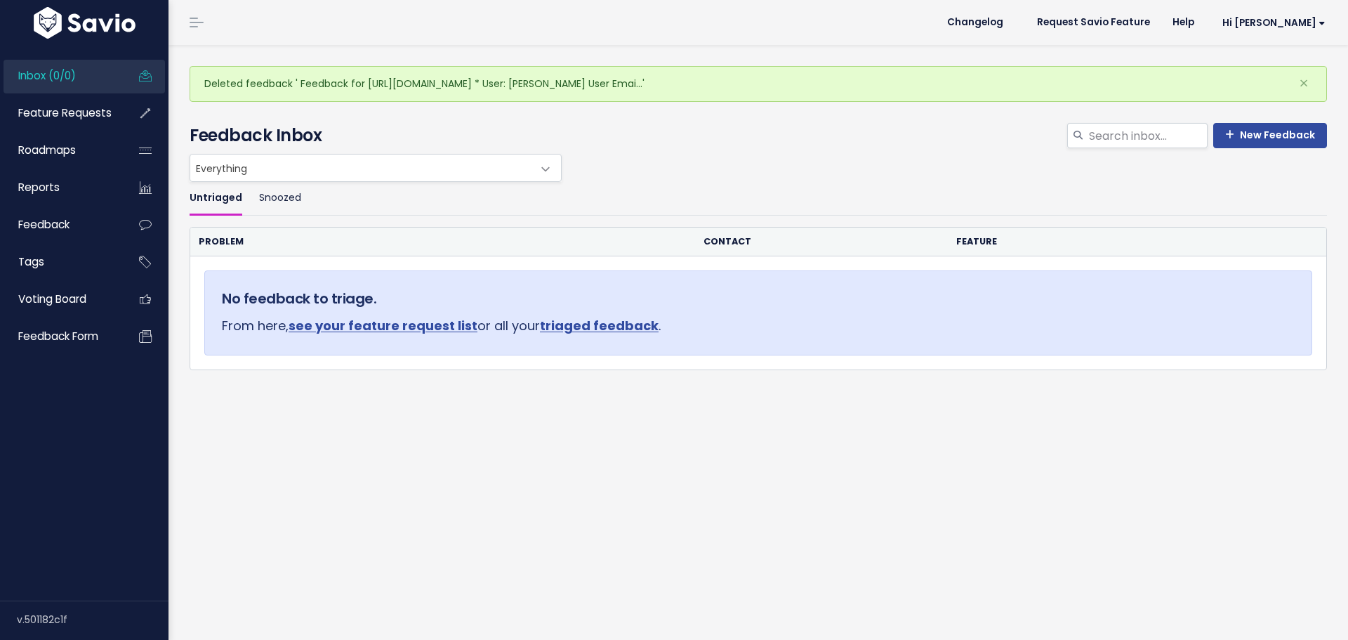 Image resolution: width=1348 pixels, height=640 pixels. I want to click on a: Untriaged, so click(216, 198).